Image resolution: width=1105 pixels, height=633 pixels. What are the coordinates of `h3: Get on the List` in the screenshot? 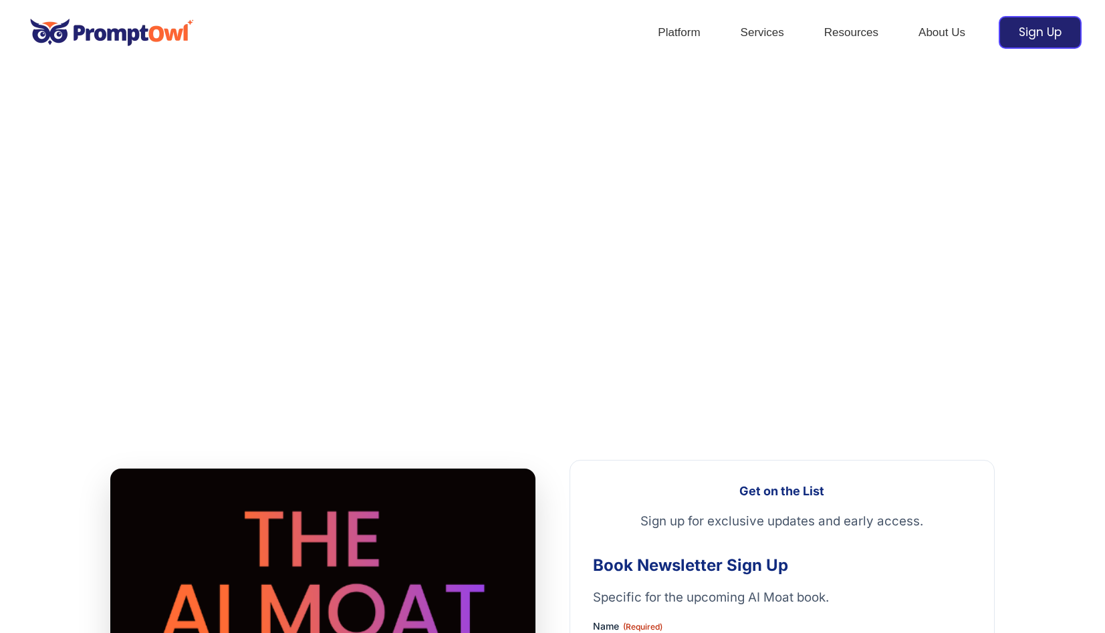 It's located at (782, 491).